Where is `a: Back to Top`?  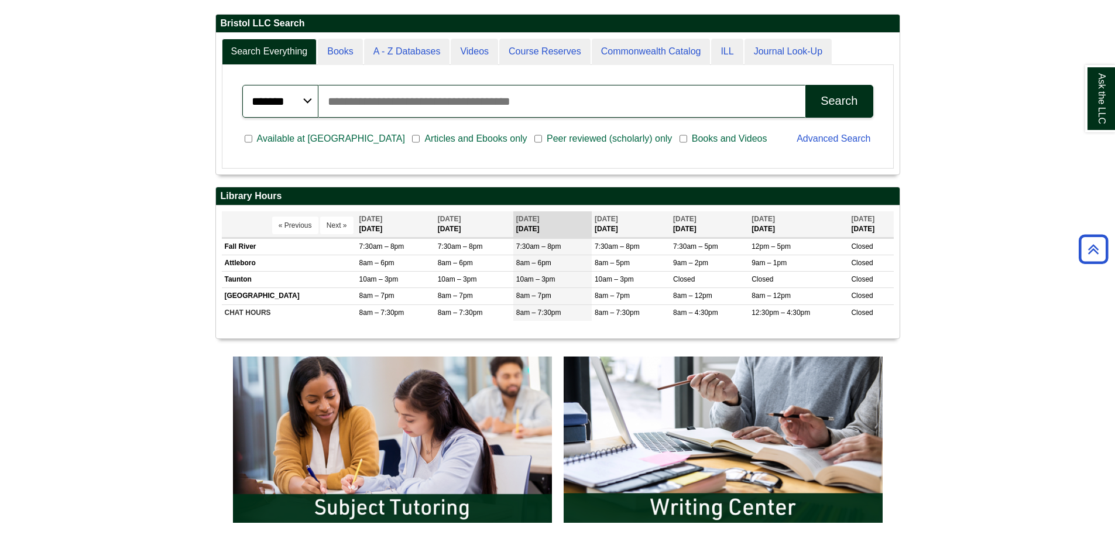 a: Back to Top is located at coordinates (1093, 249).